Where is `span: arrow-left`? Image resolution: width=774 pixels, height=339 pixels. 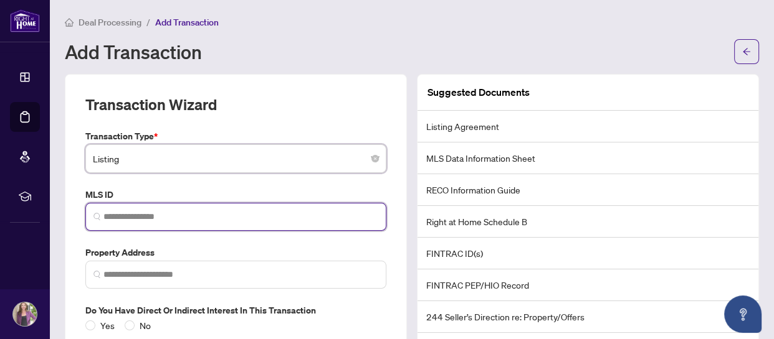
span: arrow-left is located at coordinates (746, 52).